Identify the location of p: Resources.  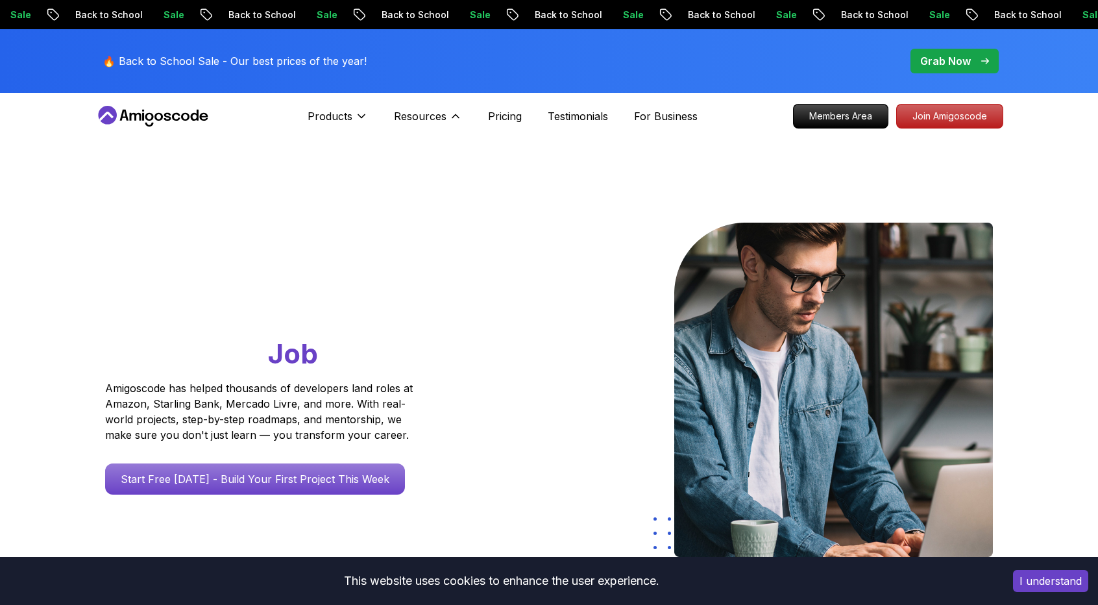
(420, 116).